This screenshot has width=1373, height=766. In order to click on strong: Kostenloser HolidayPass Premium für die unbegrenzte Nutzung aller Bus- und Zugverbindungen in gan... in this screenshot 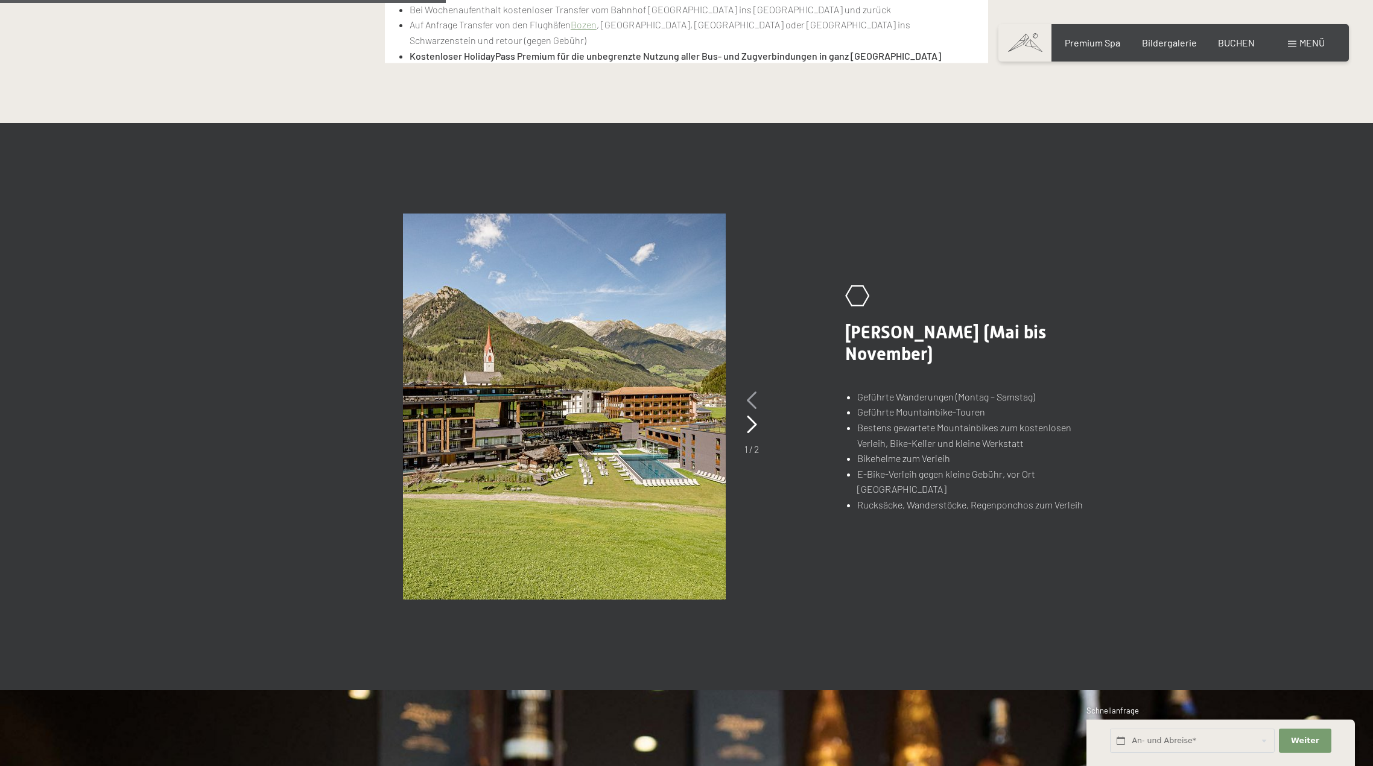, I will do `click(675, 56)`.